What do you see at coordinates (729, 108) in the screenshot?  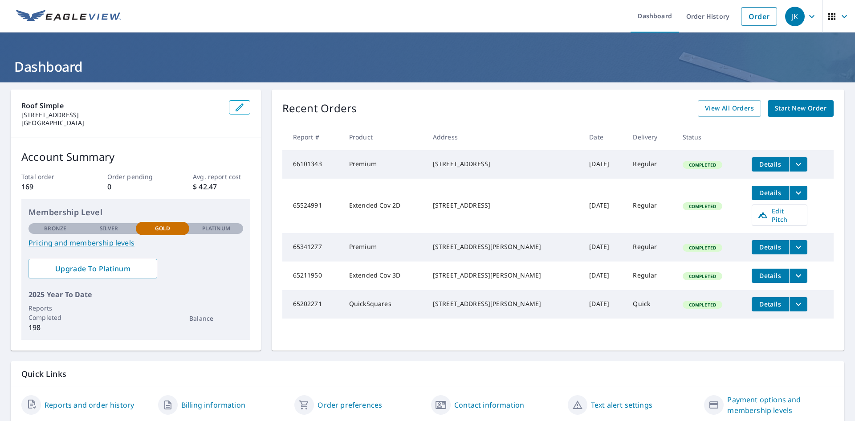 I see `a: View All Orders` at bounding box center [729, 108].